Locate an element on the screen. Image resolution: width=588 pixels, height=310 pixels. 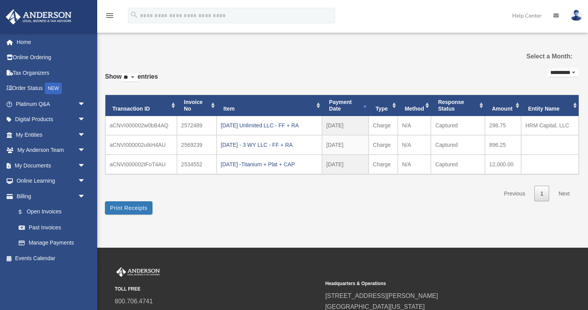
select: Showentries is located at coordinates (130, 77).